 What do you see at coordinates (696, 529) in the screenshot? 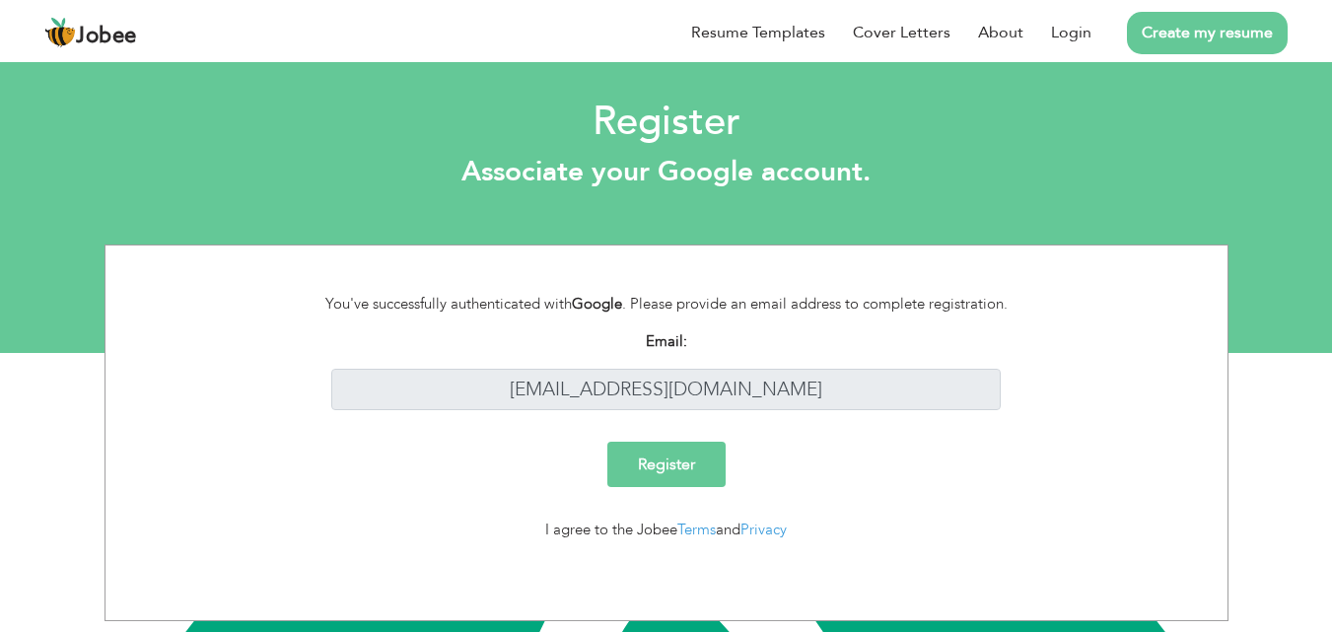
I see `a: Terms` at bounding box center [696, 529].